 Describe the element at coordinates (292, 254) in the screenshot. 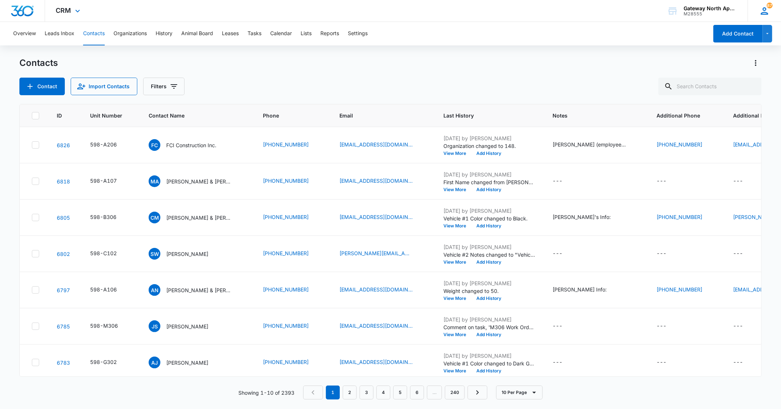

I see `div: Phone - 6143611247 - Select to Edit Field` at that location.